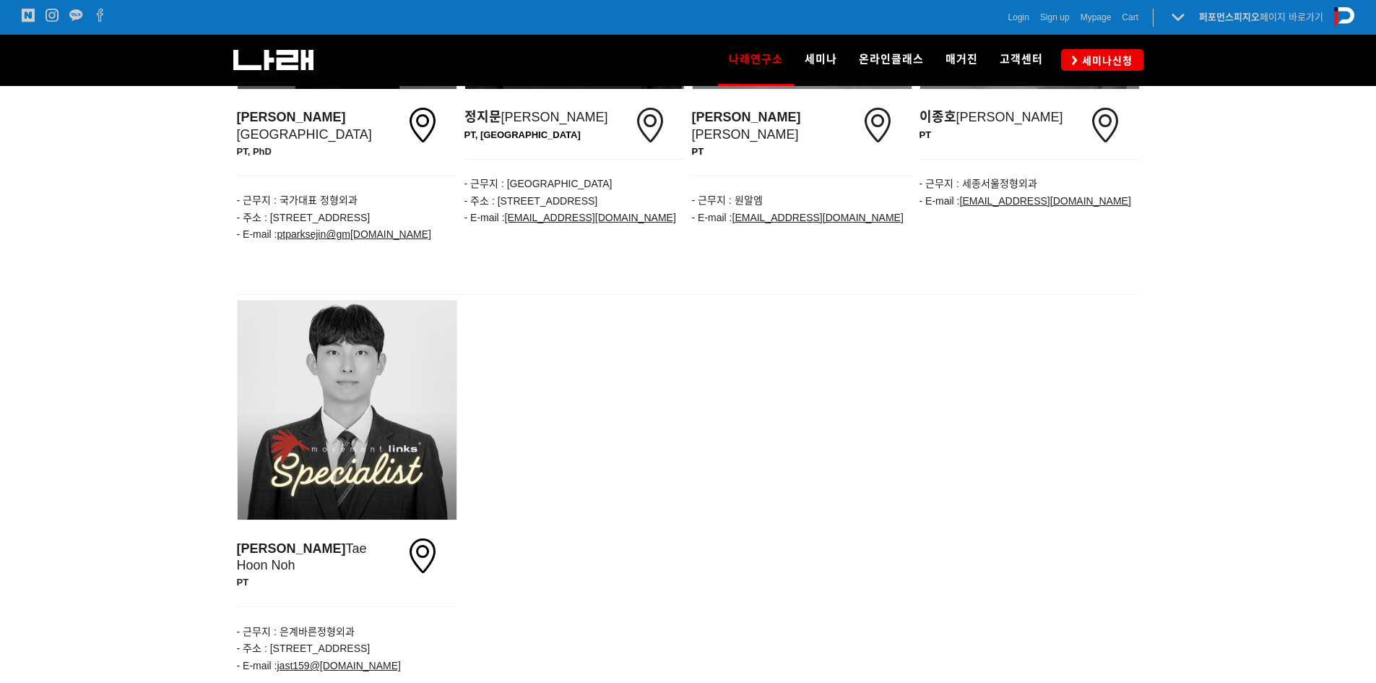 The image size is (1376, 683). Describe the element at coordinates (1096, 17) in the screenshot. I see `a: Mypage` at that location.